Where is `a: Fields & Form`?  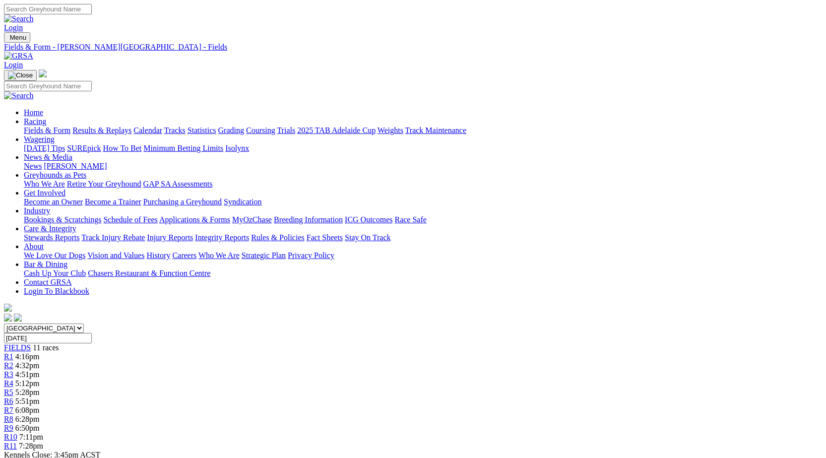
a: Fields & Form is located at coordinates (47, 130).